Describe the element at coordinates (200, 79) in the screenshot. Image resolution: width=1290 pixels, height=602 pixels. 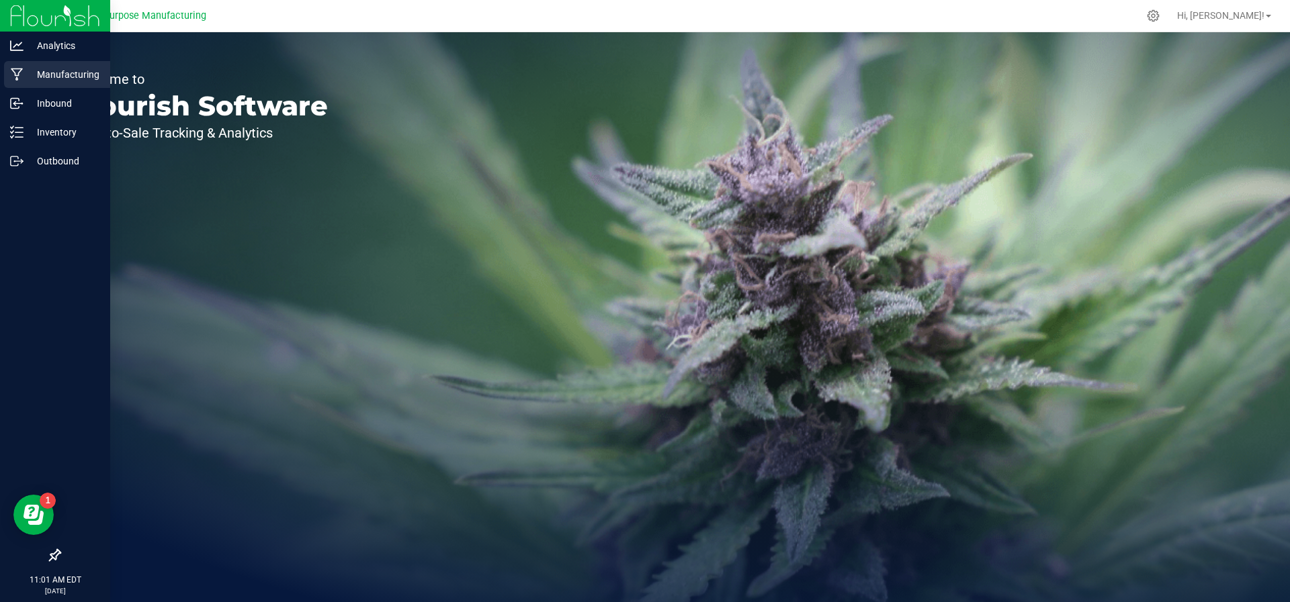
I see `p: Welcome to` at that location.